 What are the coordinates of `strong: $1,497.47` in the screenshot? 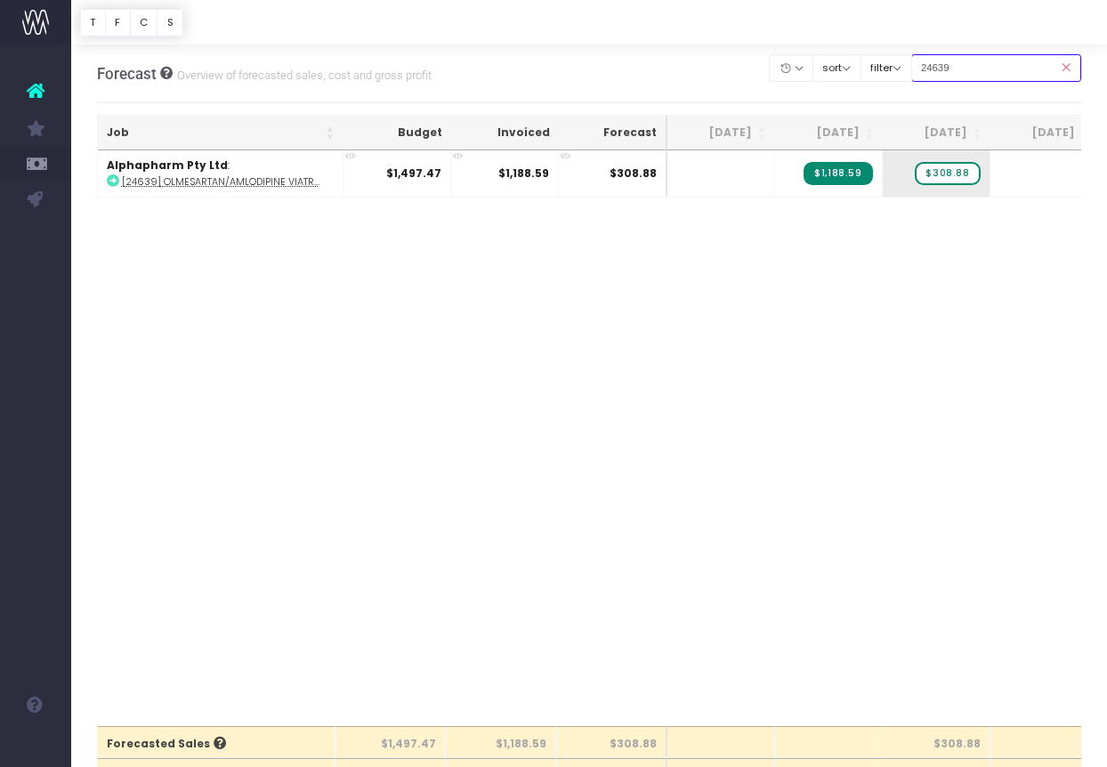 It's located at (414, 173).